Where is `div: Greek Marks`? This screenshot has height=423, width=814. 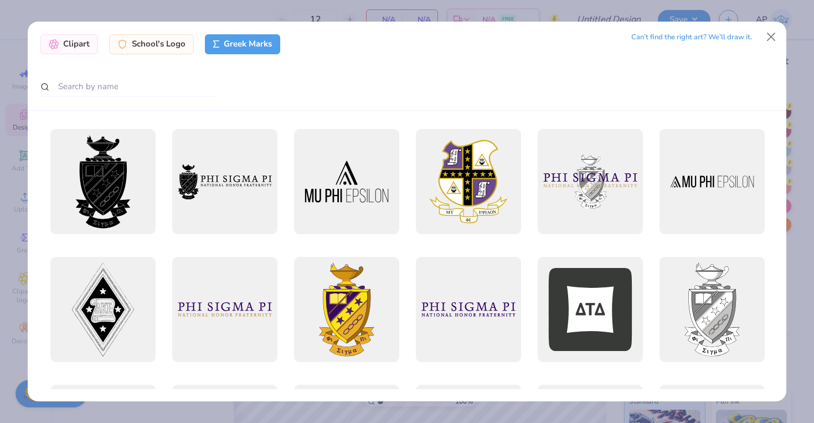 div: Greek Marks is located at coordinates (243, 44).